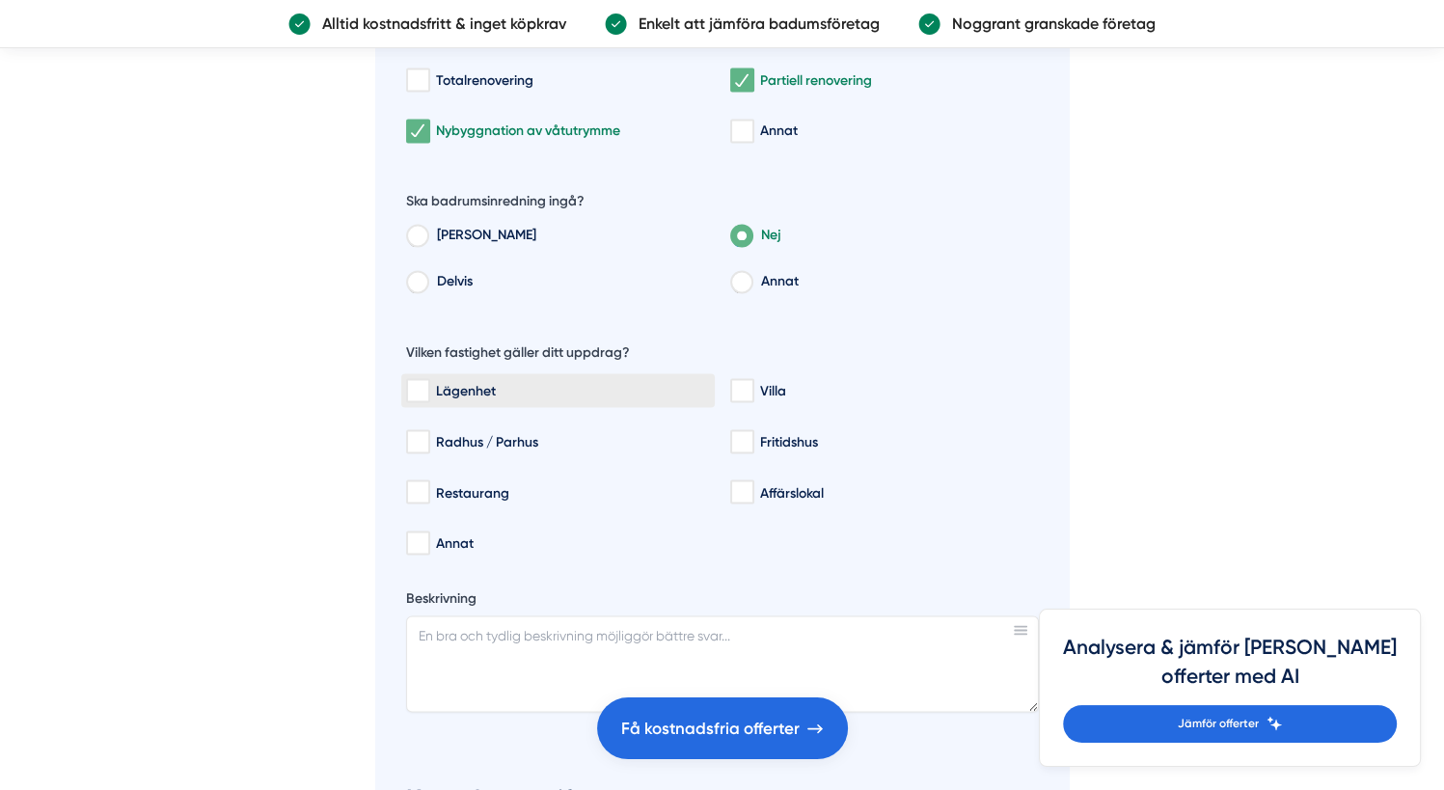 The width and height of the screenshot is (1444, 790). What do you see at coordinates (417, 285) in the screenshot?
I see `input: Delvis` at bounding box center [417, 285].